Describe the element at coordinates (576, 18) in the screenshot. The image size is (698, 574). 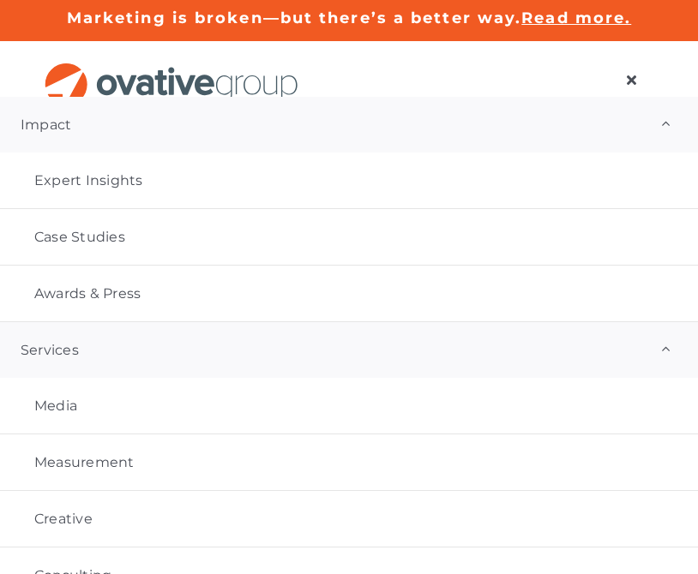
I see `span: Read more.` at that location.